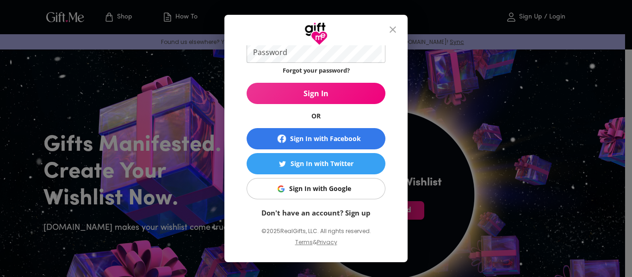  I want to click on a: Don't have an account? Sign up, so click(316, 213).